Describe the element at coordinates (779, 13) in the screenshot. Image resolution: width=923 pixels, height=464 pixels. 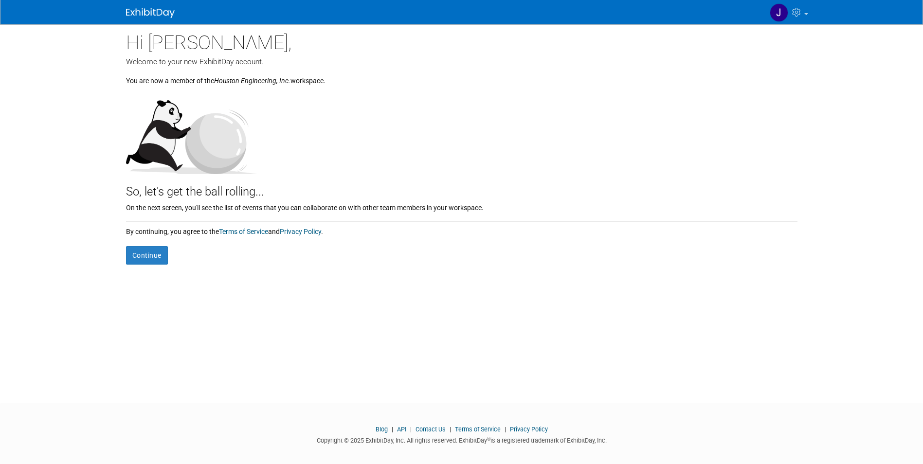
I see `img: Jacob Garder` at that location.